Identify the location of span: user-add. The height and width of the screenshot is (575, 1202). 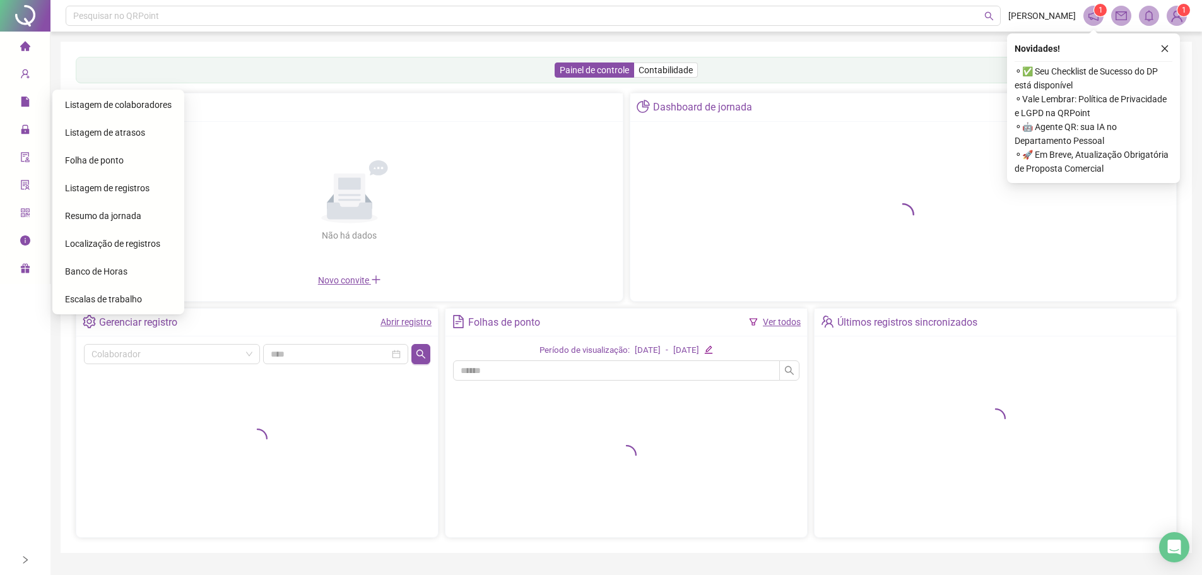
(25, 76).